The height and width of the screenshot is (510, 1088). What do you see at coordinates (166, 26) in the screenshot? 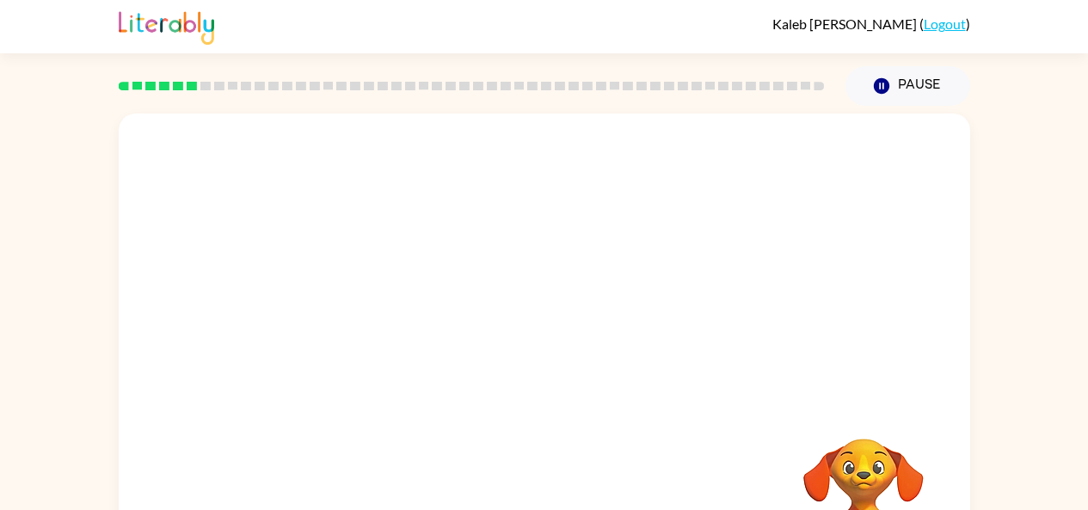
I see `img: Literably` at bounding box center [166, 26].